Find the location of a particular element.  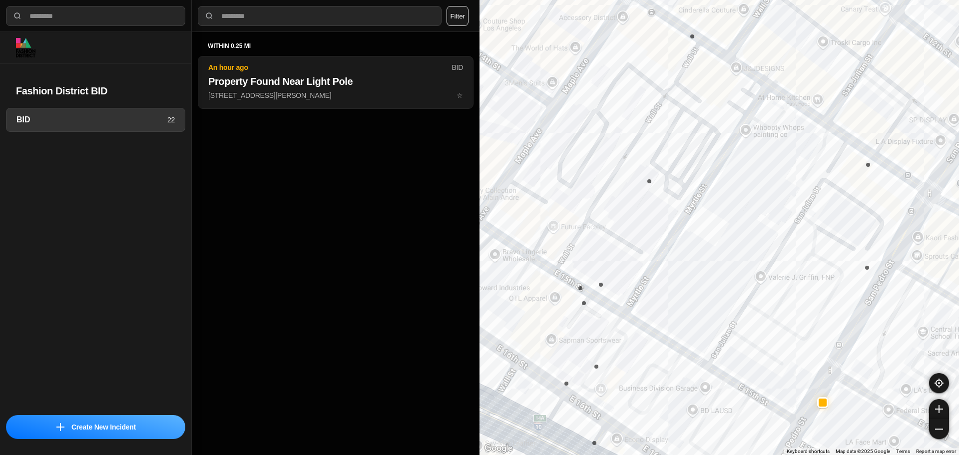

a: BID22 is located at coordinates (95, 120).